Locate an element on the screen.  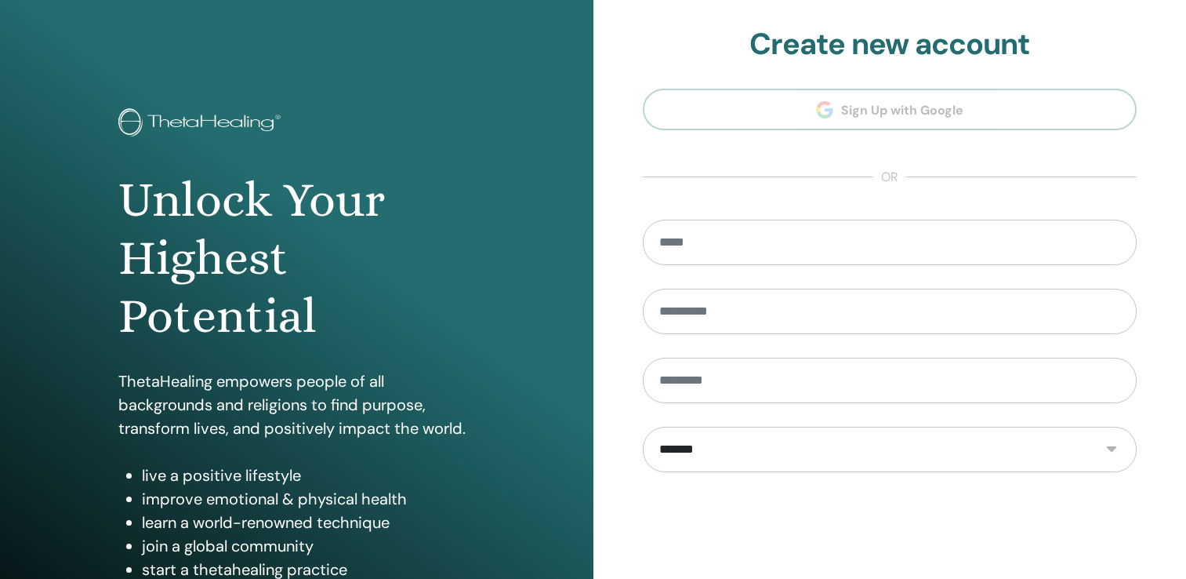
span: or is located at coordinates (890, 177).